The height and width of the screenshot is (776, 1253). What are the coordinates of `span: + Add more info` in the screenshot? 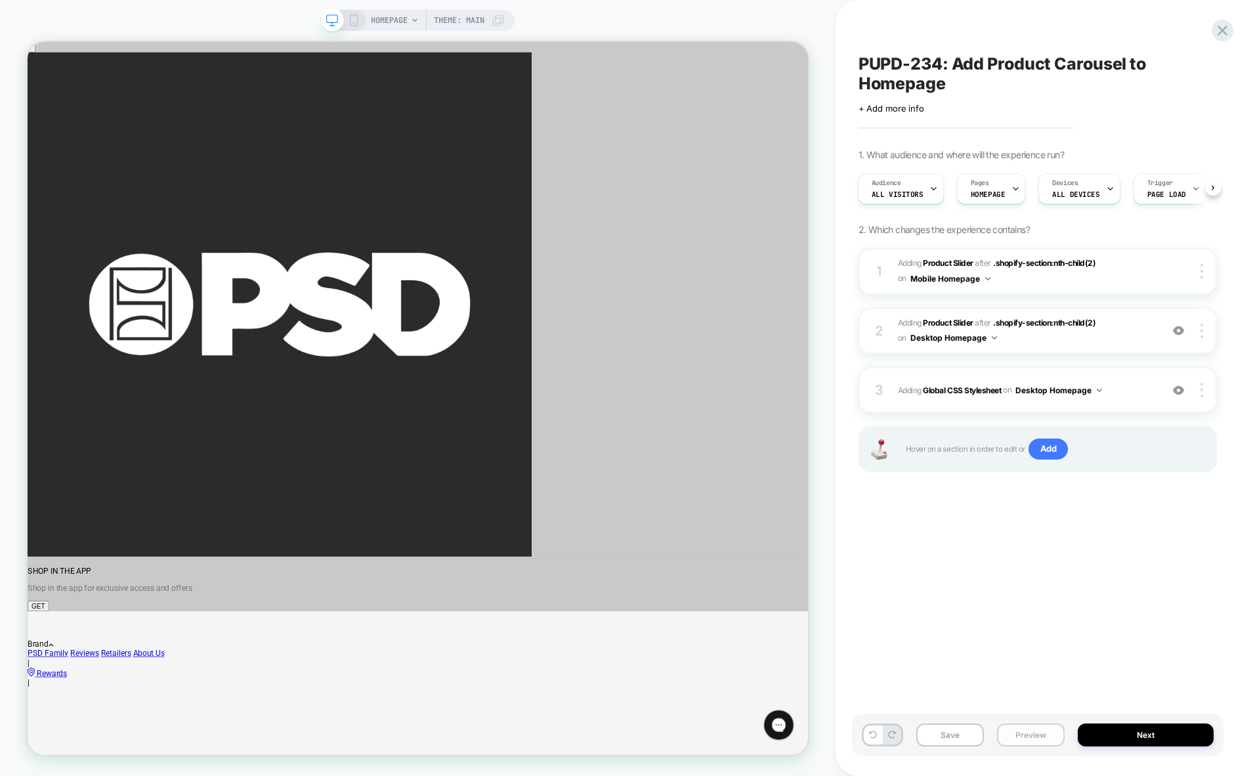 It's located at (892, 108).